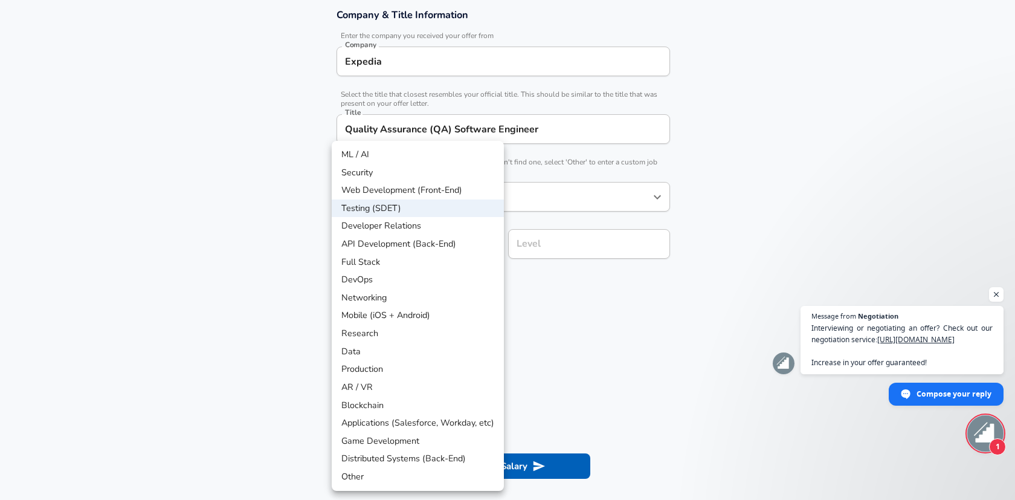 This screenshot has width=1015, height=500. What do you see at coordinates (418, 477) in the screenshot?
I see `li: Other` at bounding box center [418, 477].